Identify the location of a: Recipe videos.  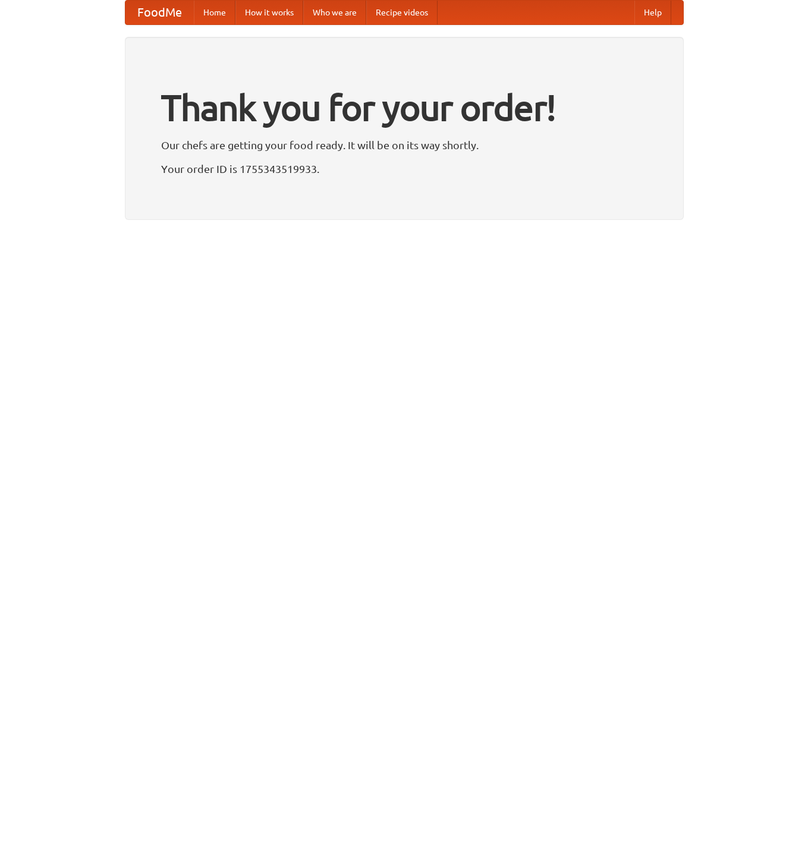
(402, 12).